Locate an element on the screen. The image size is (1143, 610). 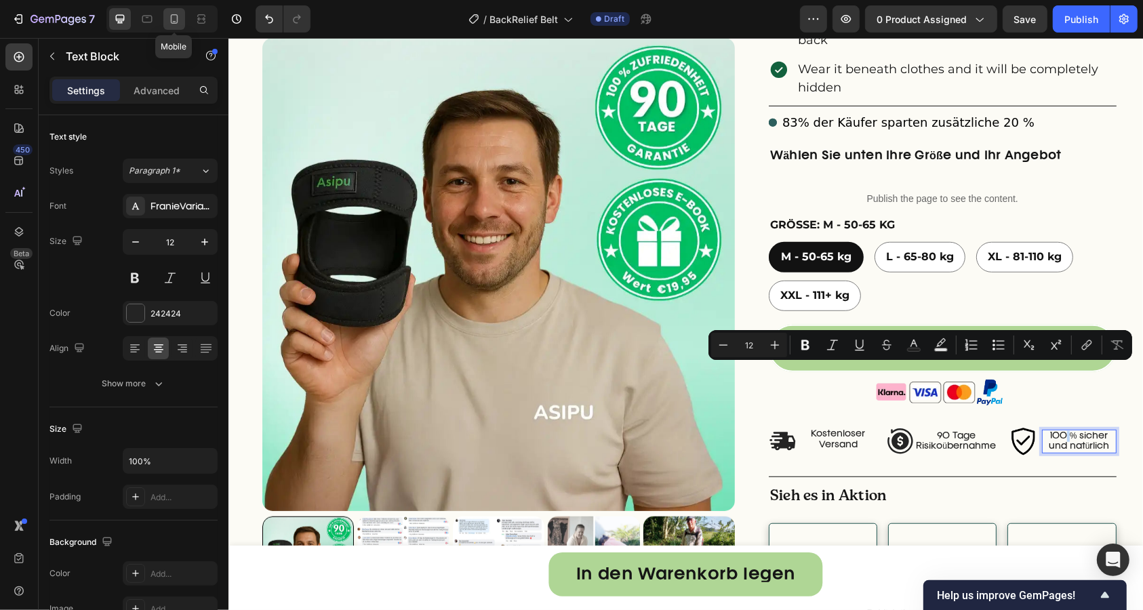
p: Sieh es in Aktion is located at coordinates (714, 457).